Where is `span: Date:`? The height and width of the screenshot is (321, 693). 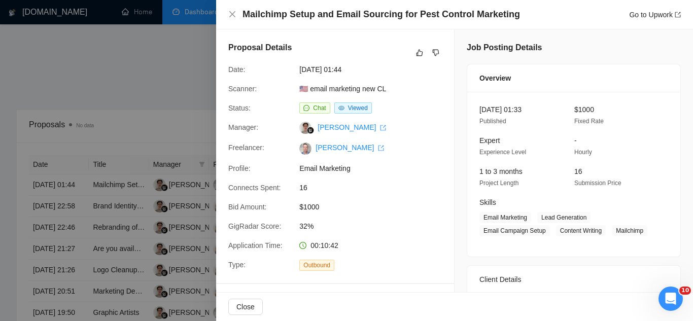
span: Date: is located at coordinates (237, 70).